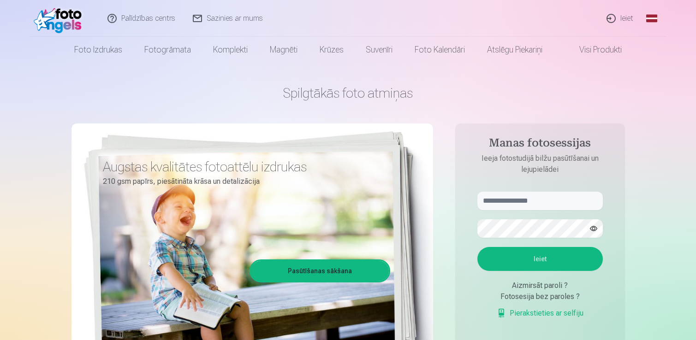  I want to click on a: Komplekti, so click(230, 50).